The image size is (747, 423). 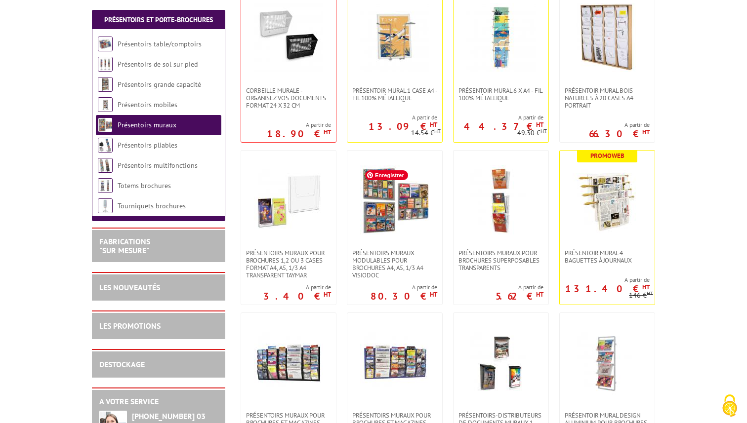 What do you see at coordinates (607, 289) in the screenshot?
I see `p: 131.40 €` at bounding box center [607, 289].